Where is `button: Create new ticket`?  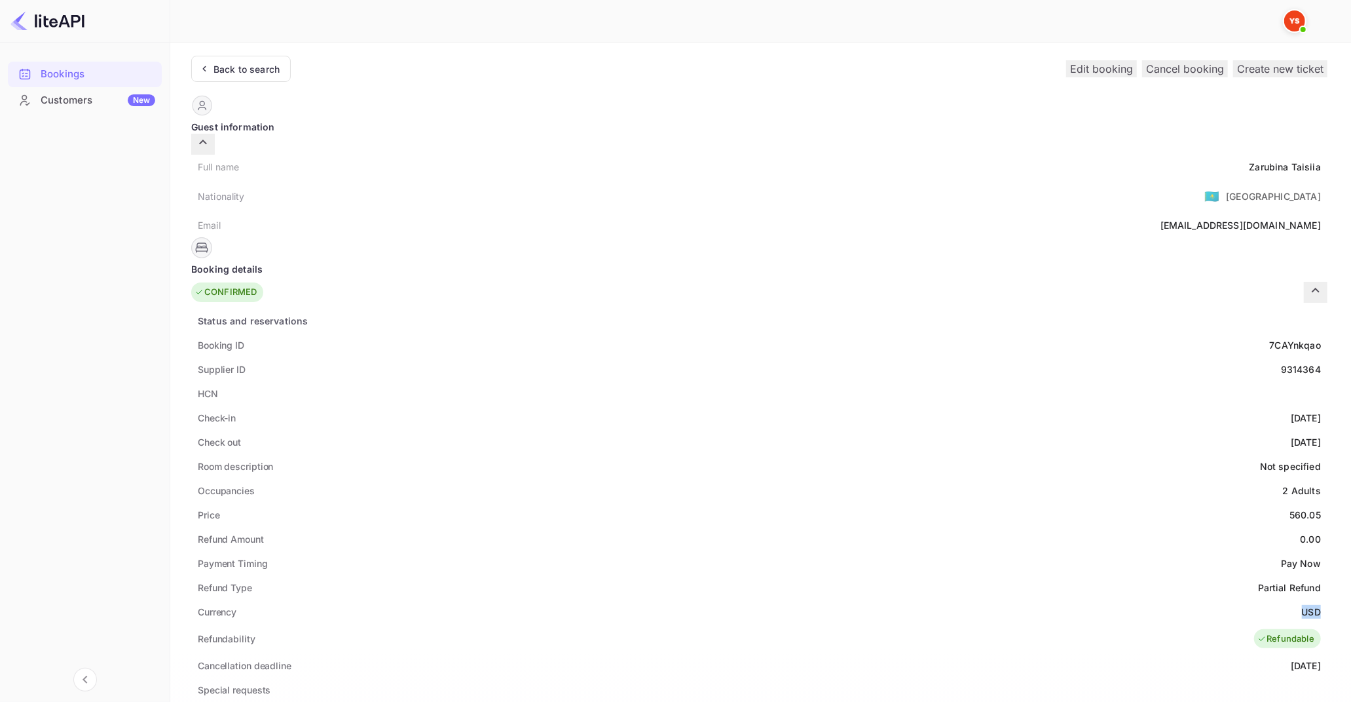
button: Create new ticket is located at coordinates (1281, 69).